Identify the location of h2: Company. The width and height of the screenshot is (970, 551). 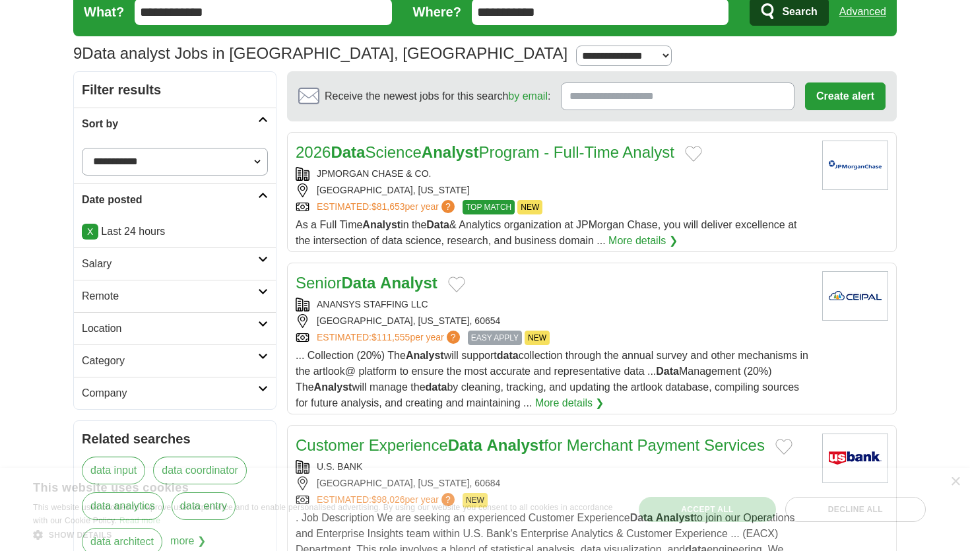
(170, 393).